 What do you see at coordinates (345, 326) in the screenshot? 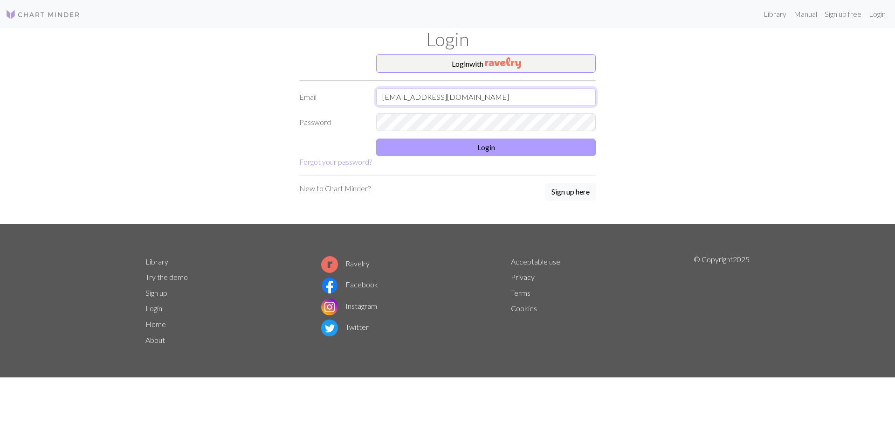
I see `a: Twitter` at bounding box center [345, 326].